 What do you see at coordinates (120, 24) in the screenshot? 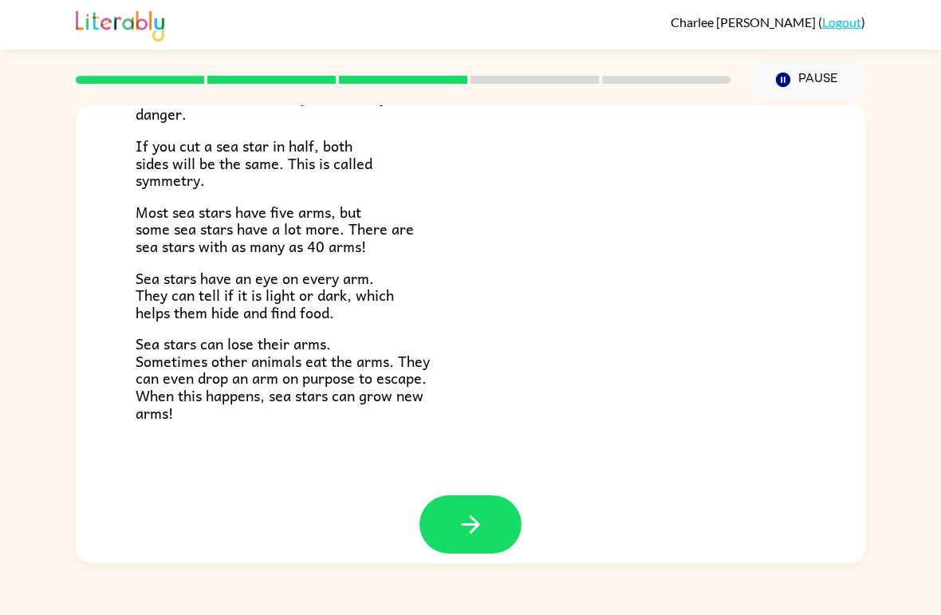
I see `img: Literably` at bounding box center [120, 24].